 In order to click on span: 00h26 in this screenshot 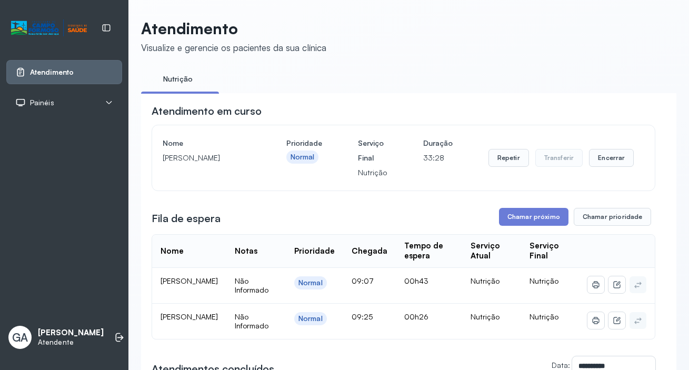, I will do `click(416, 316)`.